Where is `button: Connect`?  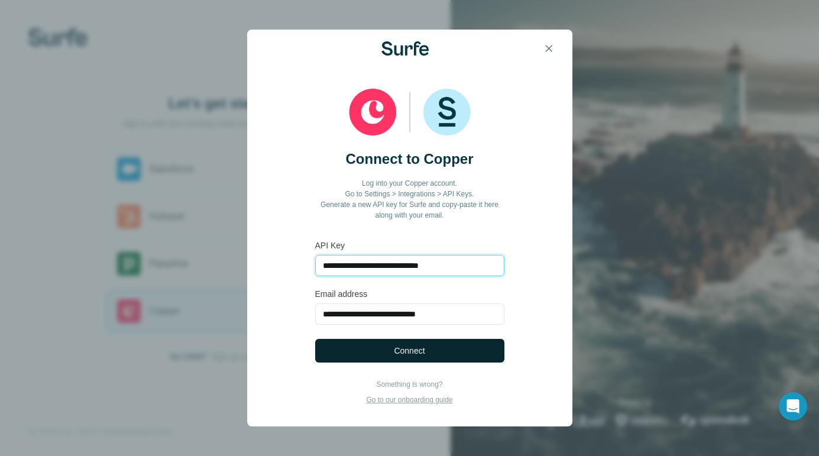
button: Connect is located at coordinates (410, 351).